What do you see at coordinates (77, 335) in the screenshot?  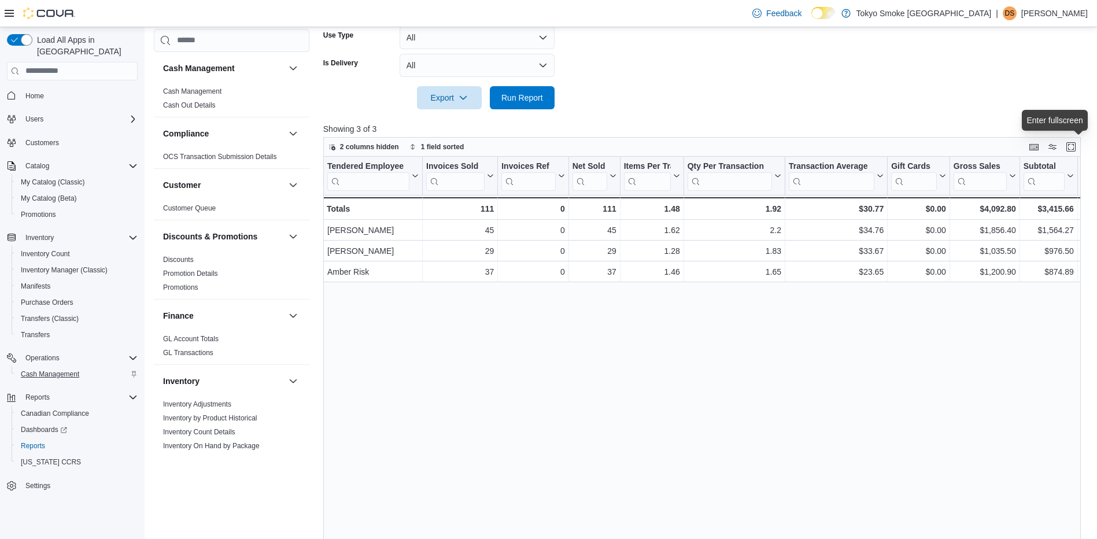 I see `button: Transfers` at bounding box center [77, 335].